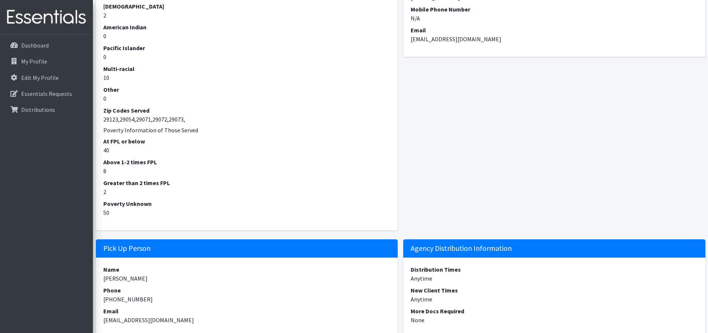 The height and width of the screenshot is (333, 708). I want to click on dt: Zip Codes Served, so click(247, 110).